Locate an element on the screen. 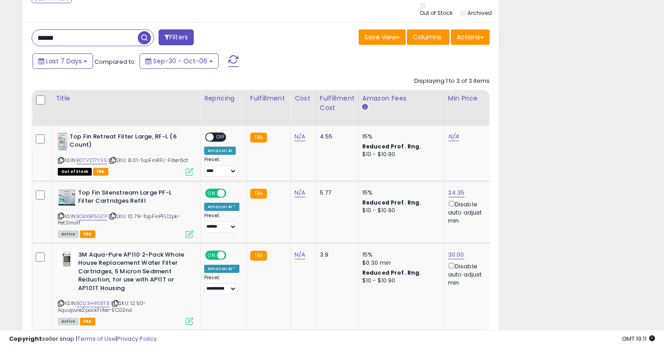 This screenshot has width=664, height=348. span: | SKU: 8.01-TopFinRFL-Filter6ct is located at coordinates (148, 160).